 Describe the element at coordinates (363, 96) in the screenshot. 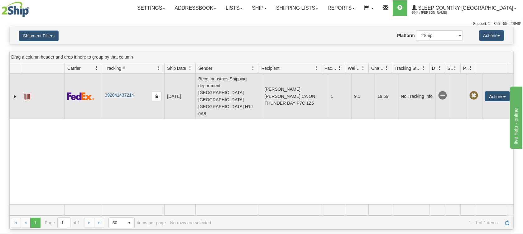

I see `td: 9.1` at that location.